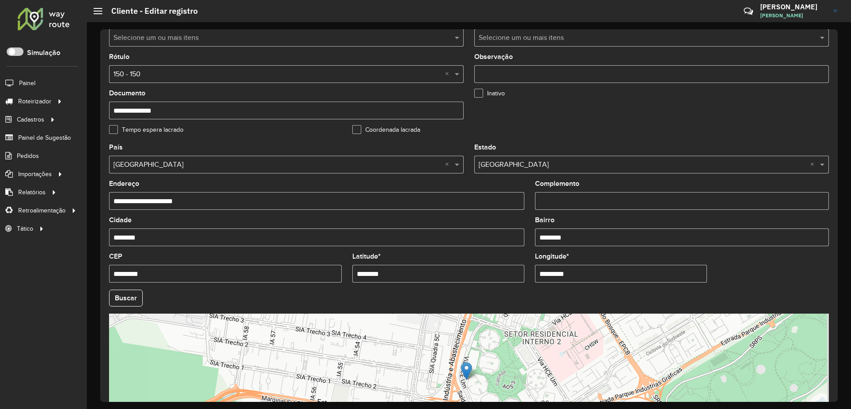 Image resolution: width=851 pixels, height=409 pixels. What do you see at coordinates (31, 119) in the screenshot?
I see `span: Cadastros` at bounding box center [31, 119].